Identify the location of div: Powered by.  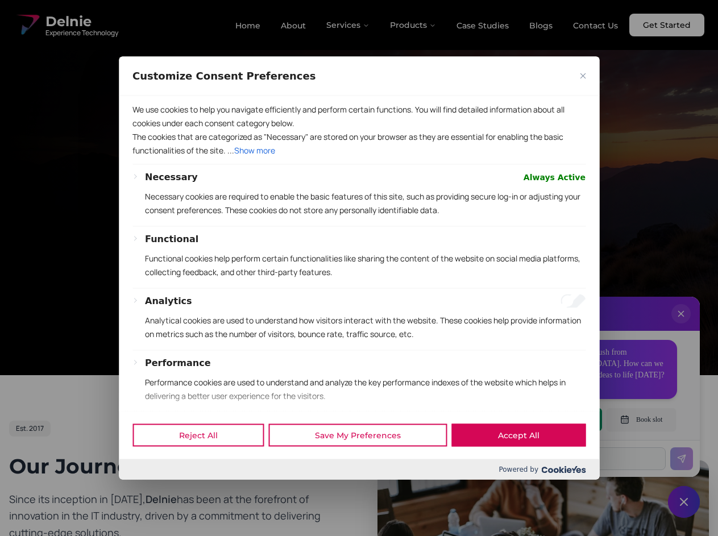
(359, 469).